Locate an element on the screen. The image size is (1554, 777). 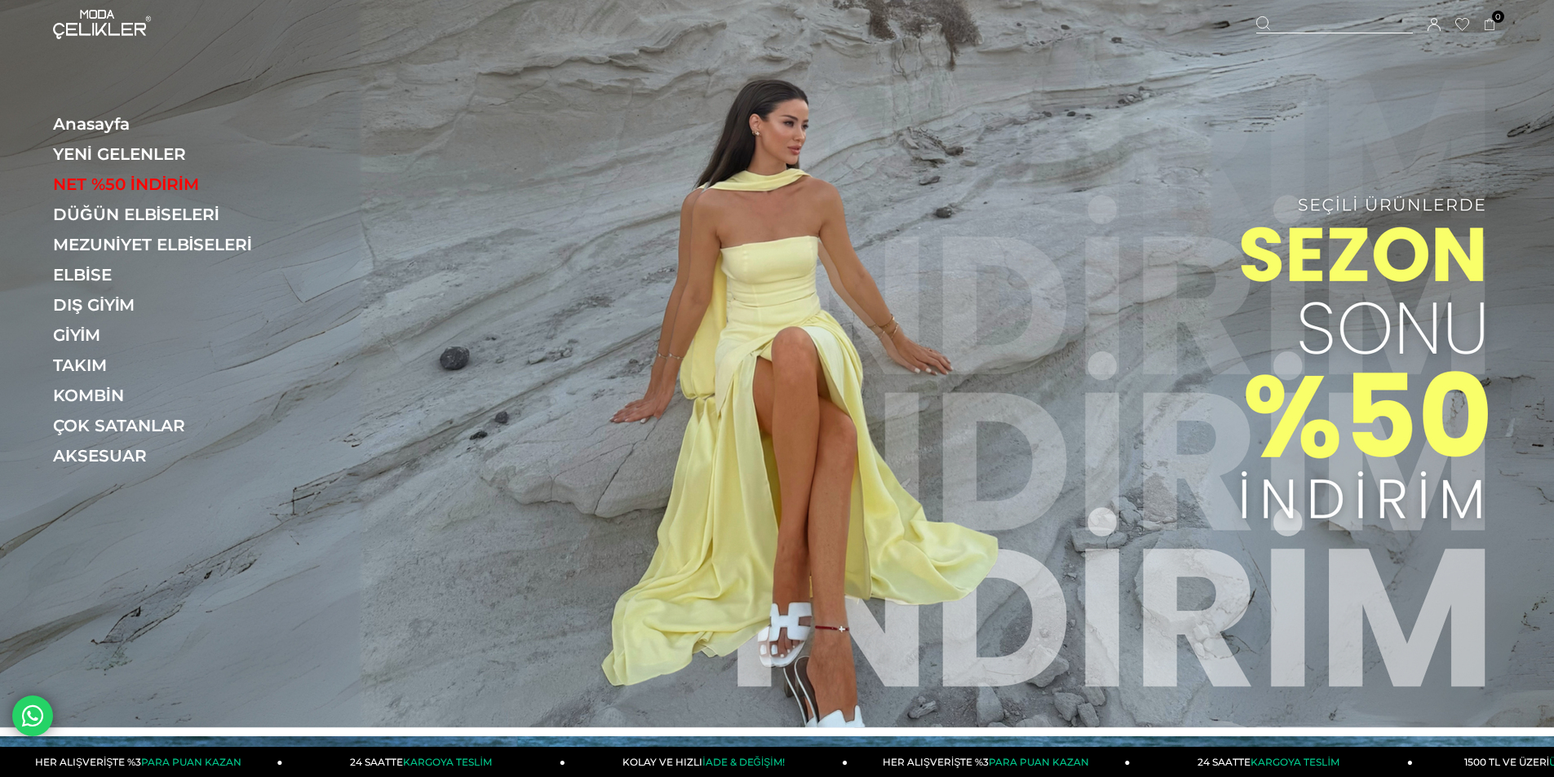
a: GİYİM is located at coordinates (165, 335).